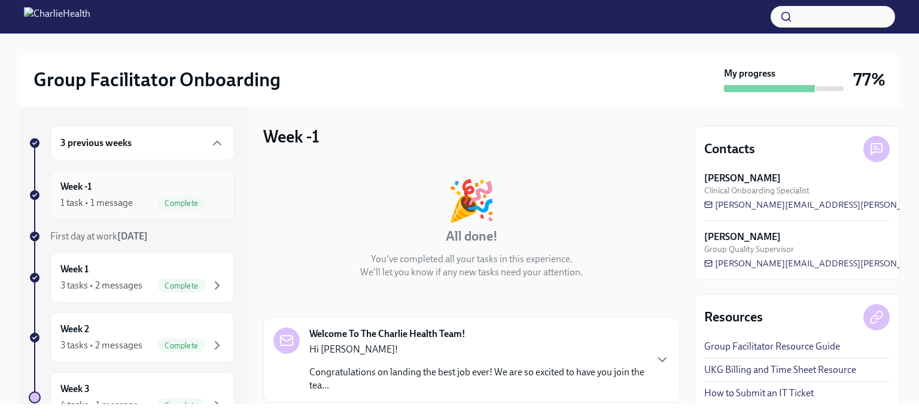  I want to click on h6: Week 1, so click(74, 269).